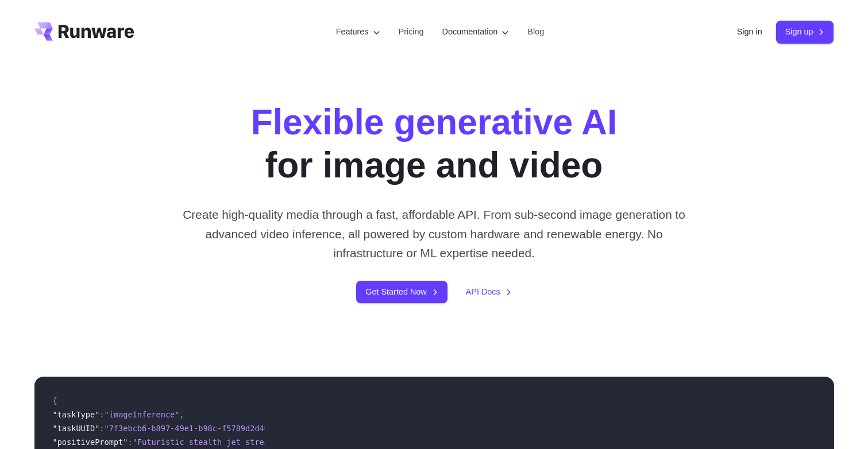 This screenshot has height=449, width=868. I want to click on p: Create high-quality media through a fast, affordable API. From sub-second image generation to adv..., so click(434, 234).